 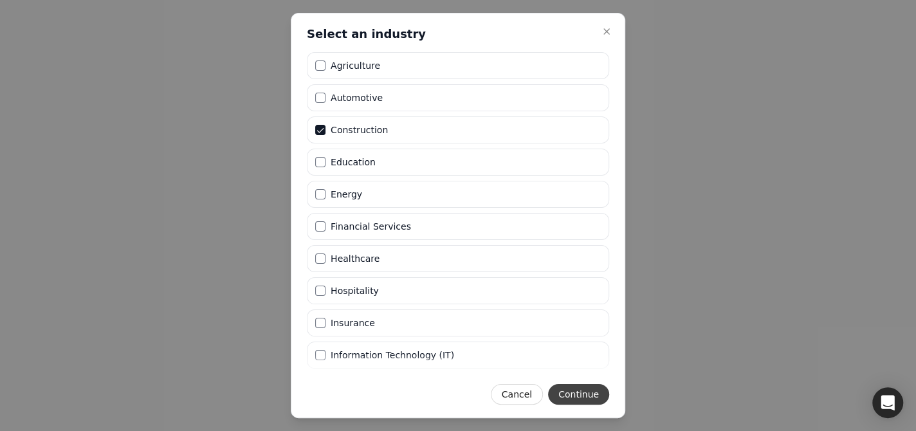 What do you see at coordinates (353, 162) in the screenshot?
I see `label: Education` at bounding box center [353, 162].